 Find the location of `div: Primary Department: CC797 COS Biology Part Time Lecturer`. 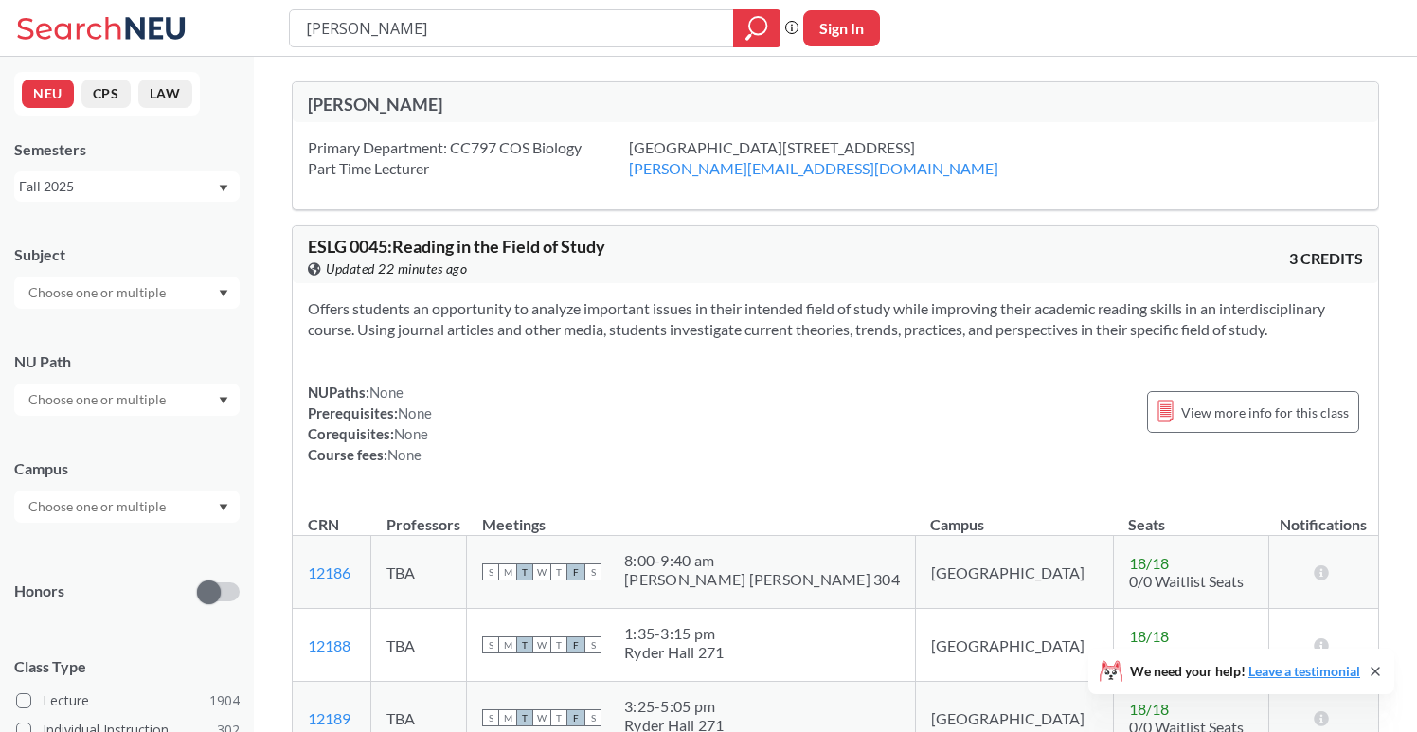

div: Primary Department: CC797 COS Biology Part Time Lecturer is located at coordinates (468, 158).